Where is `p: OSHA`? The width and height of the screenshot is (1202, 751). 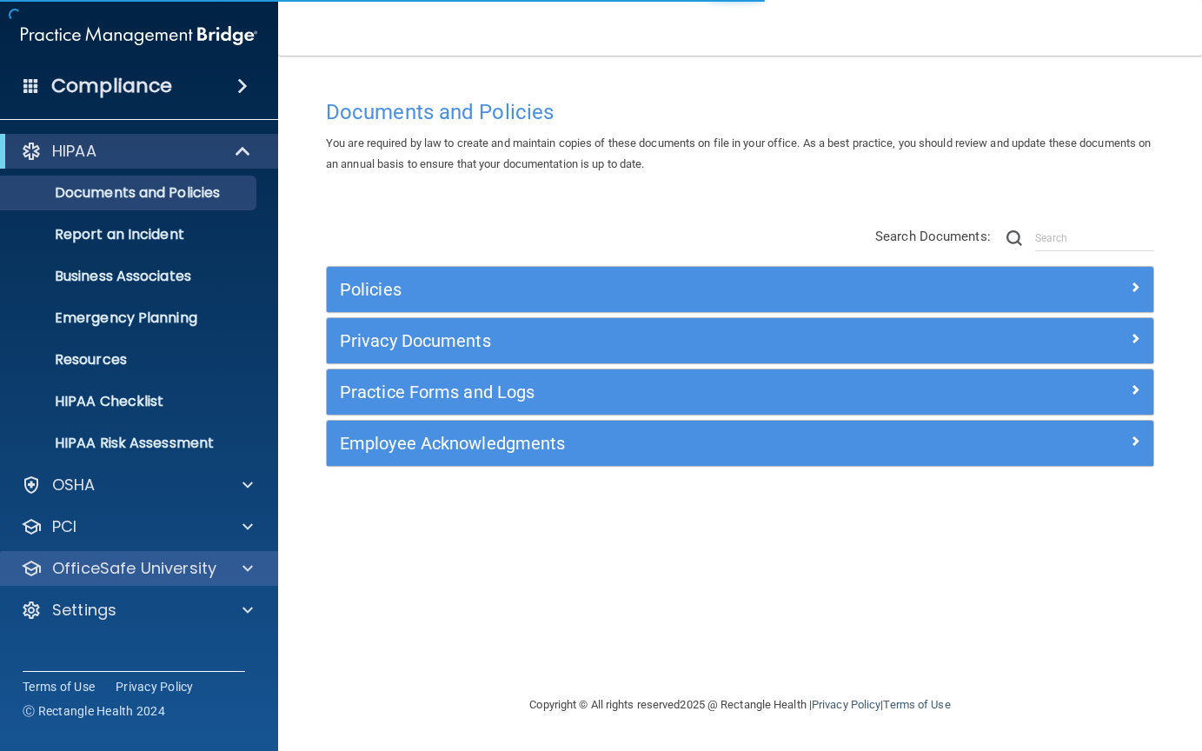 p: OSHA is located at coordinates (74, 485).